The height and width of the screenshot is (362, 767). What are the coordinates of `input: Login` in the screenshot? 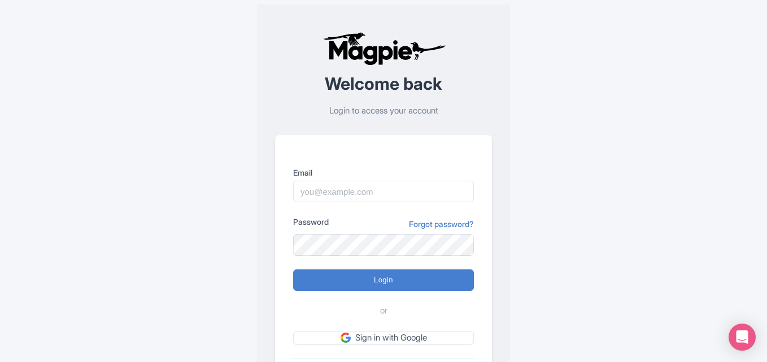 It's located at (384, 280).